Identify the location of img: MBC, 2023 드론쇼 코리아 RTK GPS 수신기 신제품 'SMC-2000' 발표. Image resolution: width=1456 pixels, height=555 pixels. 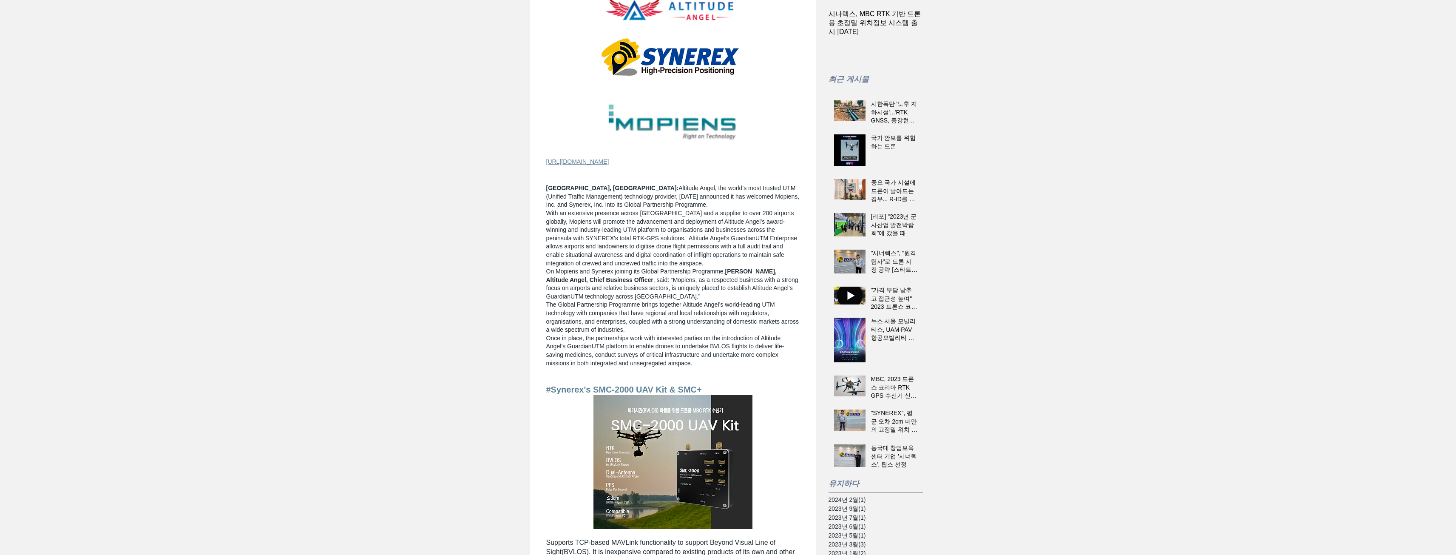
(850, 385).